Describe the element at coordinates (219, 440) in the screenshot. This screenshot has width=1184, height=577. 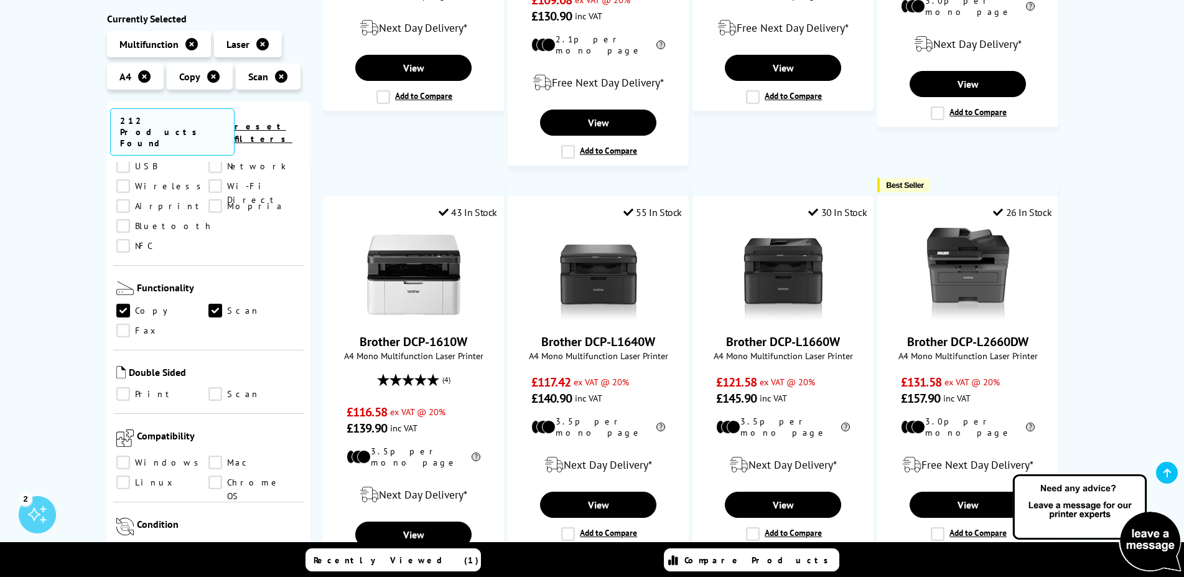
I see `span: Compatibility` at that location.